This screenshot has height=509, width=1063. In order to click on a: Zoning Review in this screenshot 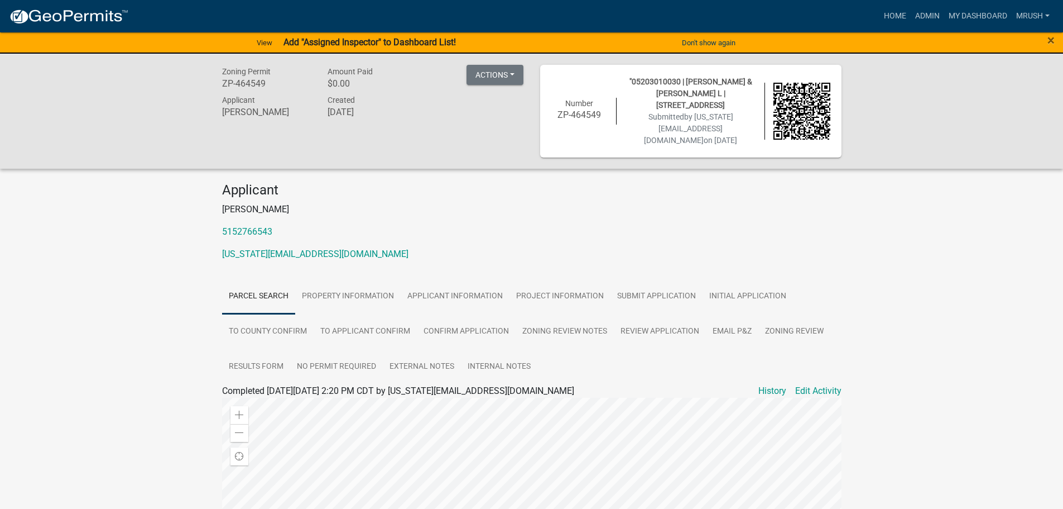, I will do `click(794, 332)`.